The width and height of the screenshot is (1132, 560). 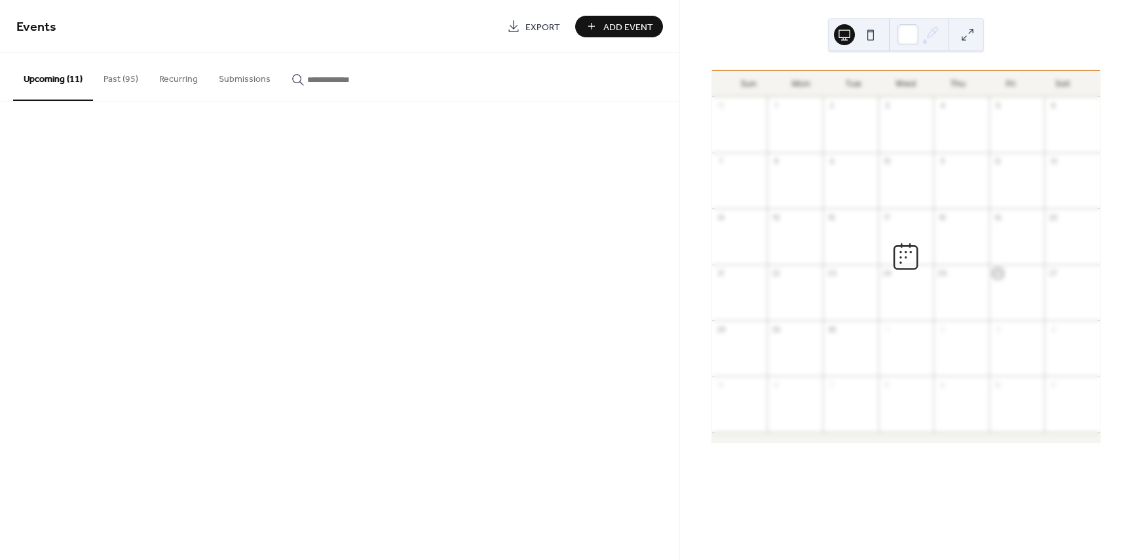 What do you see at coordinates (178, 76) in the screenshot?
I see `button: Recurring` at bounding box center [178, 76].